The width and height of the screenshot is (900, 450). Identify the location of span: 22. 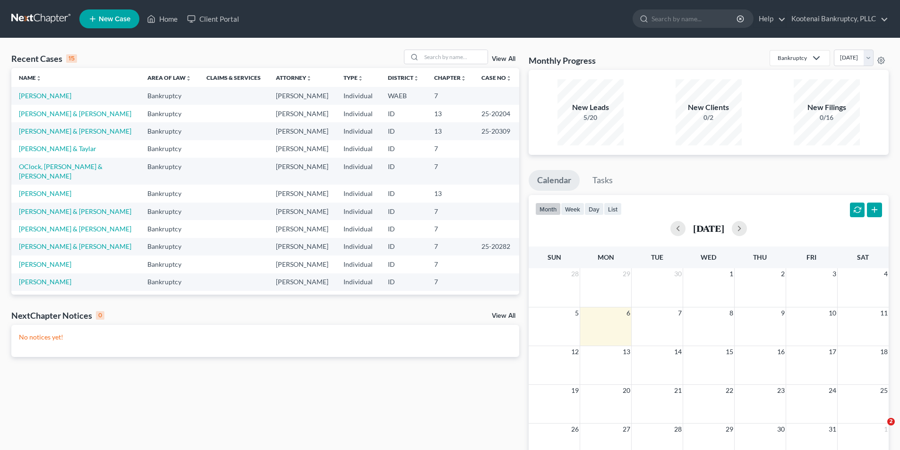
(730, 391).